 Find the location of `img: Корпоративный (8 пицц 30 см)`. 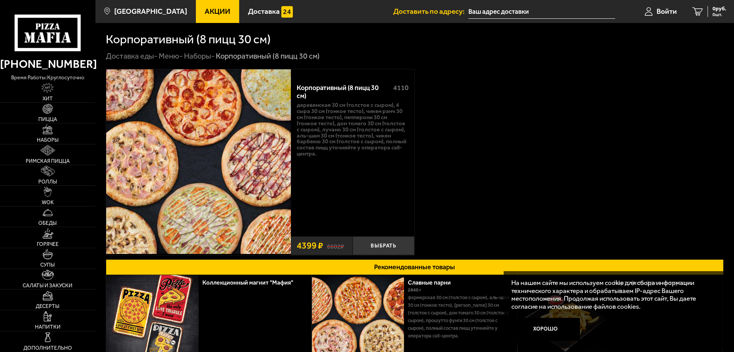

img: Корпоративный (8 пицц 30 см) is located at coordinates (199, 162).